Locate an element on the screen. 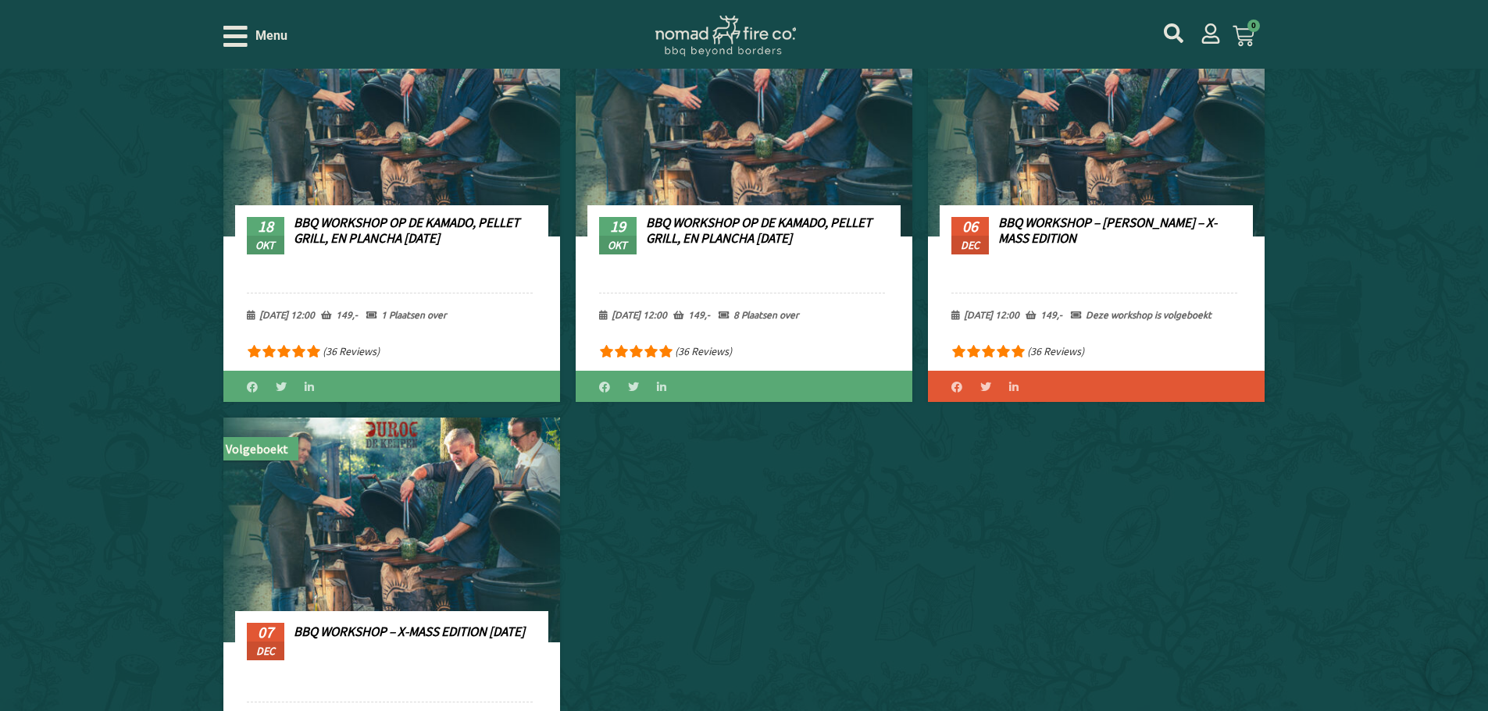  span: Deze workshop is volgeboekt is located at coordinates (1141, 315).